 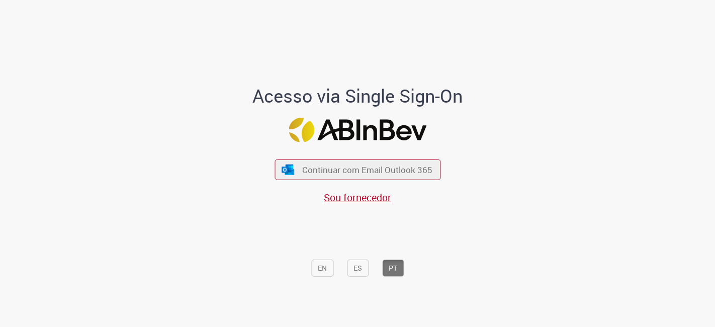 I want to click on button: ES, so click(x=358, y=268).